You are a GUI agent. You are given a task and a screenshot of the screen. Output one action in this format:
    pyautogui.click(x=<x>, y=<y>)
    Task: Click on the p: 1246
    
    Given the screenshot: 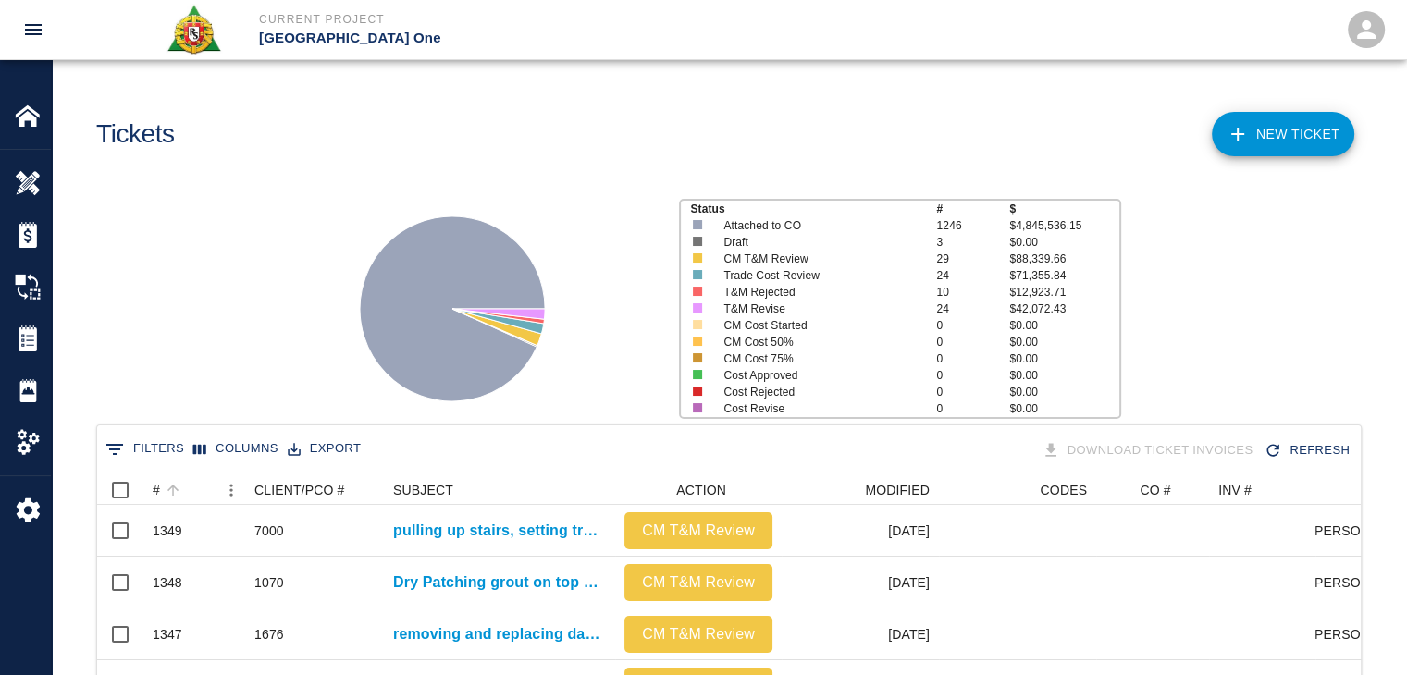 What is the action you would take?
    pyautogui.click(x=972, y=226)
    